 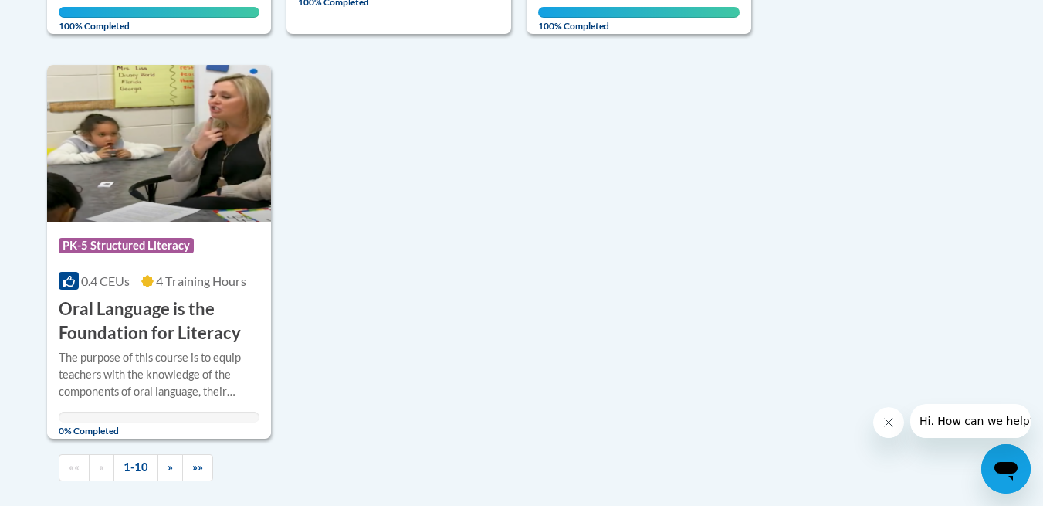 What do you see at coordinates (170, 467) in the screenshot?
I see `a: Next` at bounding box center [170, 467].